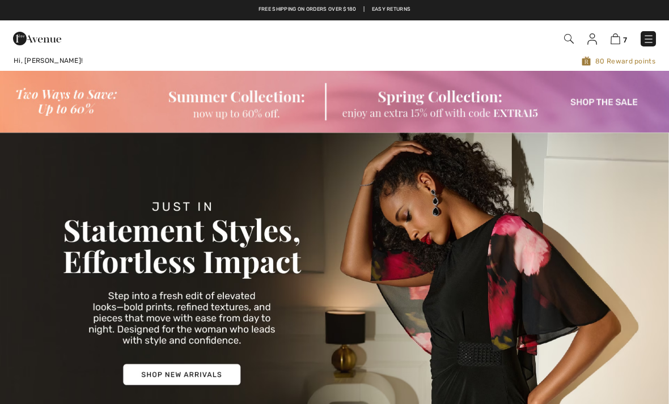  I want to click on img: Menu, so click(649, 39).